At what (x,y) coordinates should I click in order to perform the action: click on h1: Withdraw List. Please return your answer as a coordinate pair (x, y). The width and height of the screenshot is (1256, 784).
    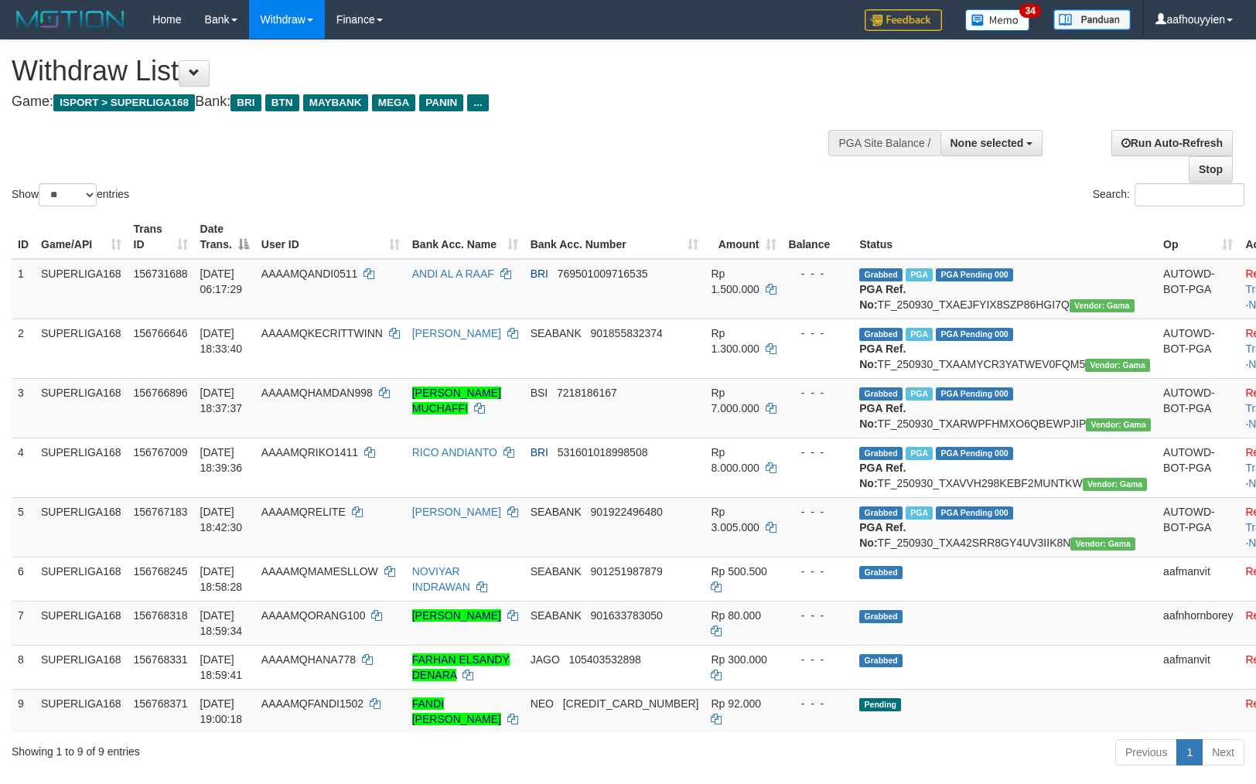
    Looking at the image, I should click on (417, 71).